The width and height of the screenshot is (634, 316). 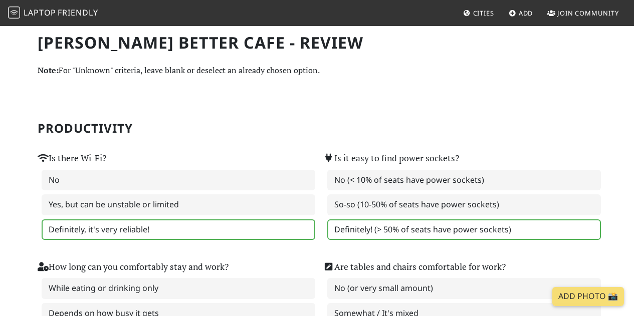 What do you see at coordinates (464, 205) in the screenshot?
I see `label: So-so (10-50% of seats have power sockets)` at bounding box center [464, 205].